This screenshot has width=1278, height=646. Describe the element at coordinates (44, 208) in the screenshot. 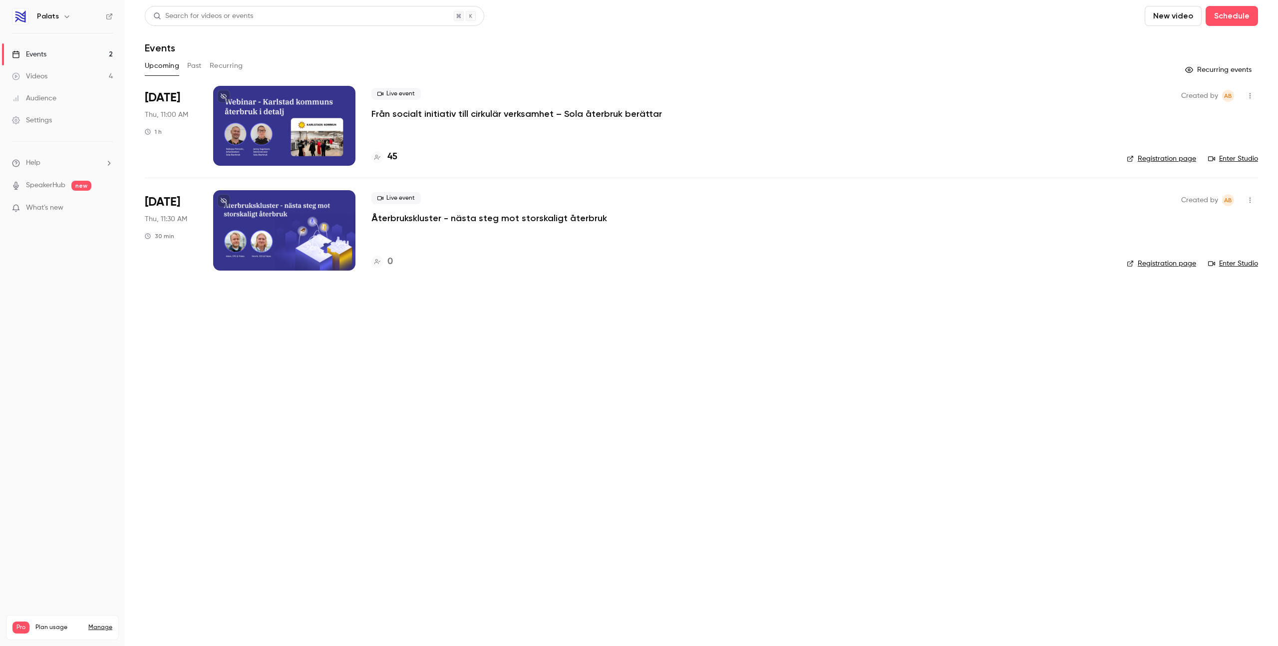

I see `span: What's new` at that location.